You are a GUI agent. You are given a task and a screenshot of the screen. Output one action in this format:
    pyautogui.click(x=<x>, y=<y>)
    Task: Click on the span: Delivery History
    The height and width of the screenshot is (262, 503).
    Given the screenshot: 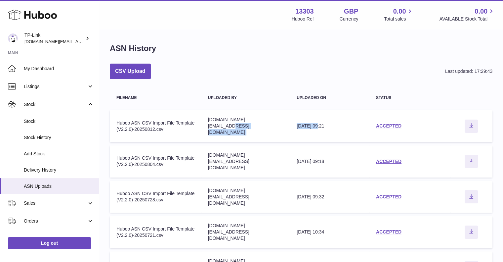 What is the action you would take?
    pyautogui.click(x=59, y=170)
    